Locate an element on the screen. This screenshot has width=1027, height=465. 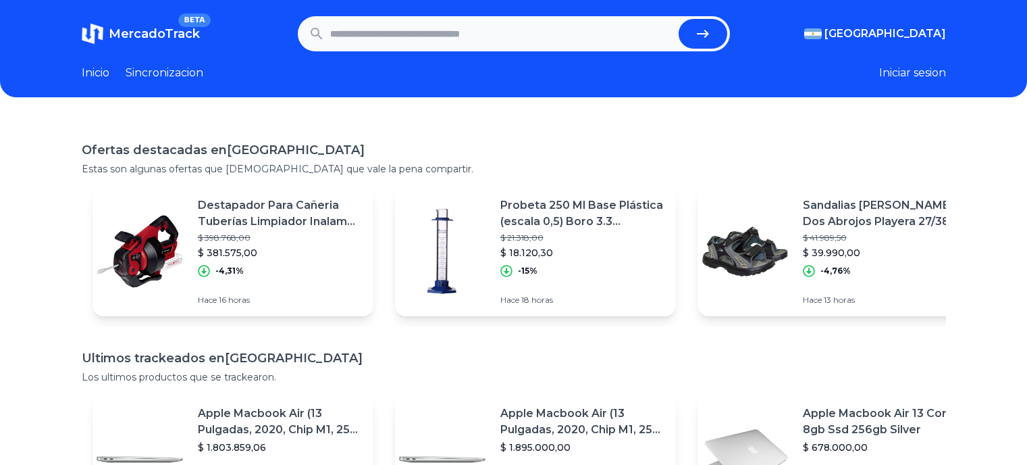
a: Featured imageProbeta 250 Ml Base Plástica (escala 0,5) Boro 3.3 Everglass$ 21.318,00$ 18.120,30-... is located at coordinates (536, 251).